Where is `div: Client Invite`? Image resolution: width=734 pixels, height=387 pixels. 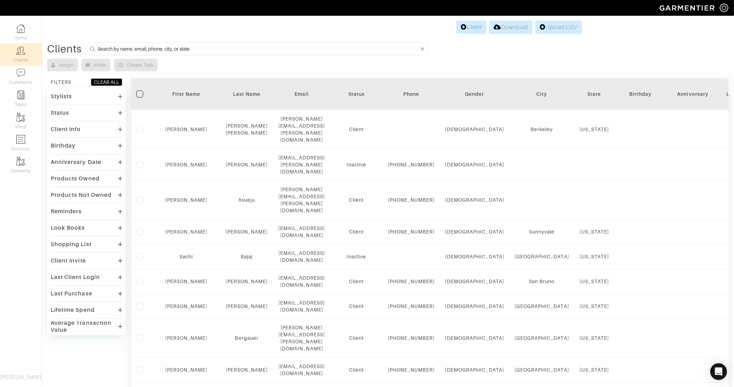
div: Client Invite is located at coordinates (68, 261).